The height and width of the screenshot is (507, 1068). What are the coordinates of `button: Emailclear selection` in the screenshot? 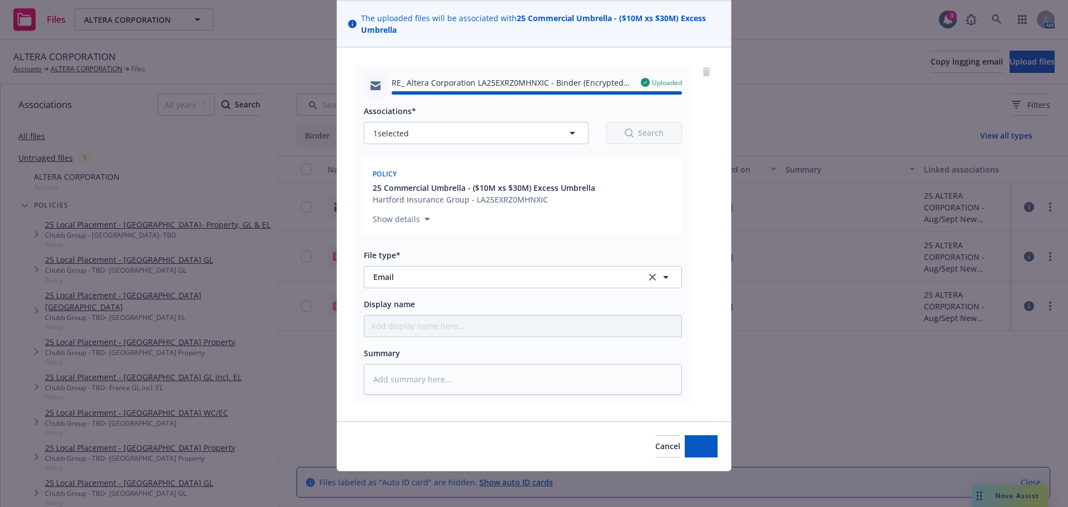 It's located at (523, 277).